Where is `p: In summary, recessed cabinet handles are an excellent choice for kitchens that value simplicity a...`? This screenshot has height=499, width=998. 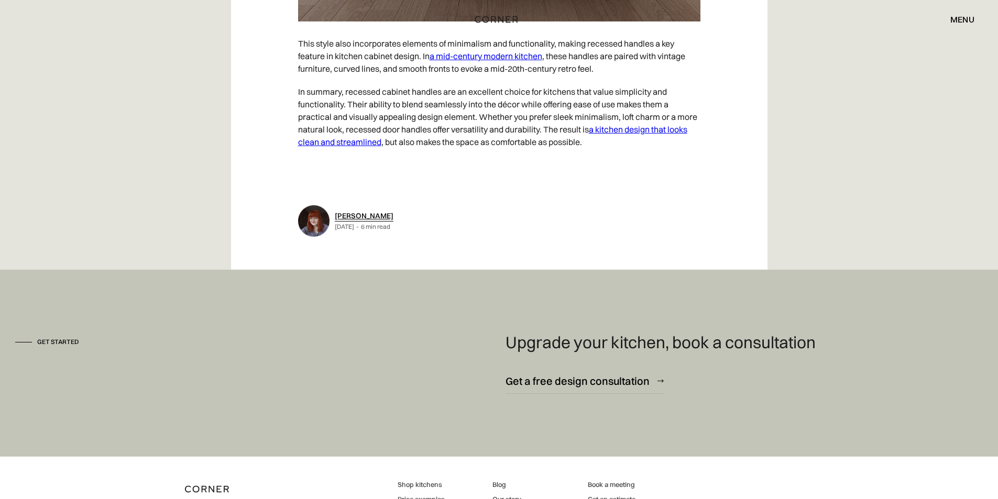 p: In summary, recessed cabinet handles are an excellent choice for kitchens that value simplicity a... is located at coordinates (499, 117).